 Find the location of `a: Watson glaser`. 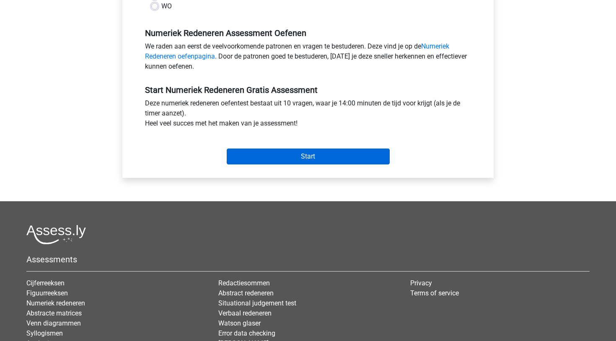

a: Watson glaser is located at coordinates (239, 323).